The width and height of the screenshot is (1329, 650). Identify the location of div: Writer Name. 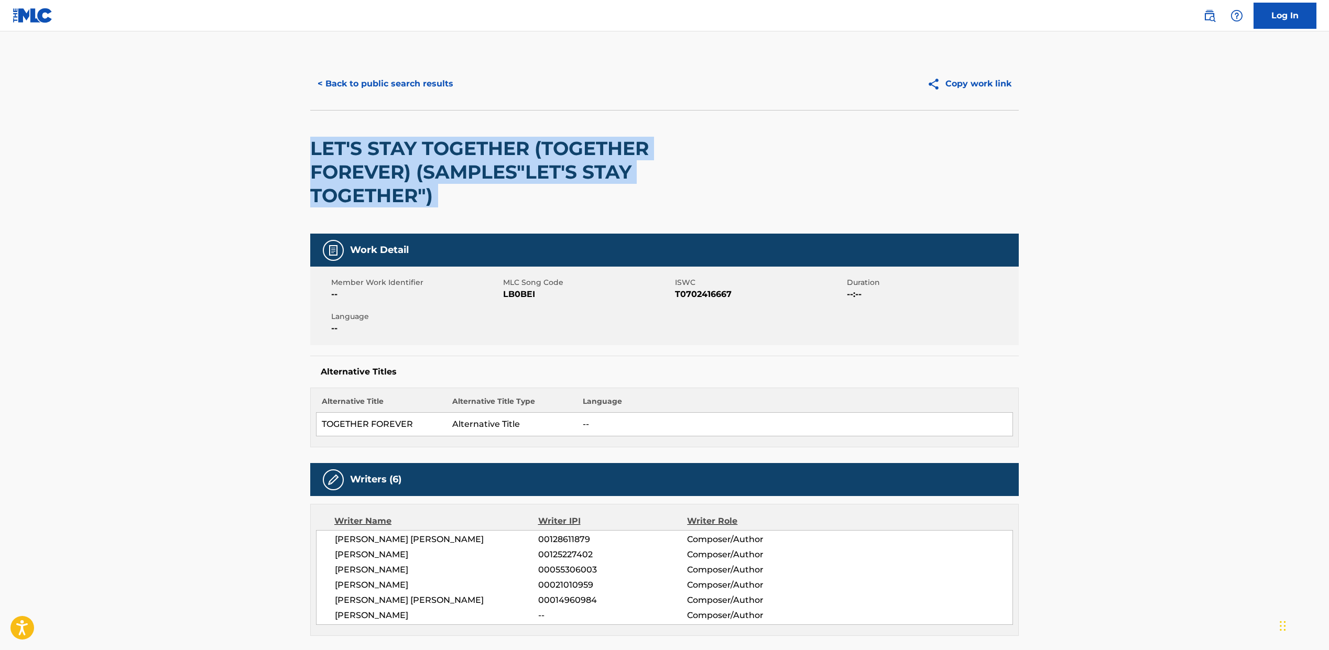
(436, 521).